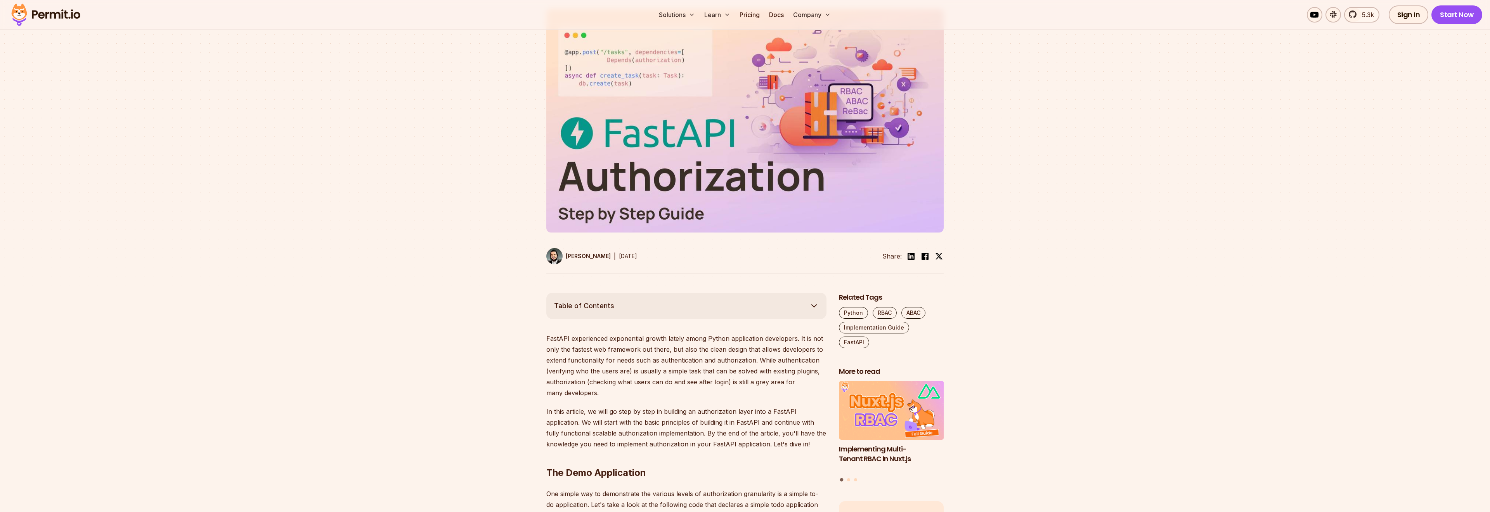 The height and width of the screenshot is (512, 1490). I want to click on a: FastAPI, so click(854, 342).